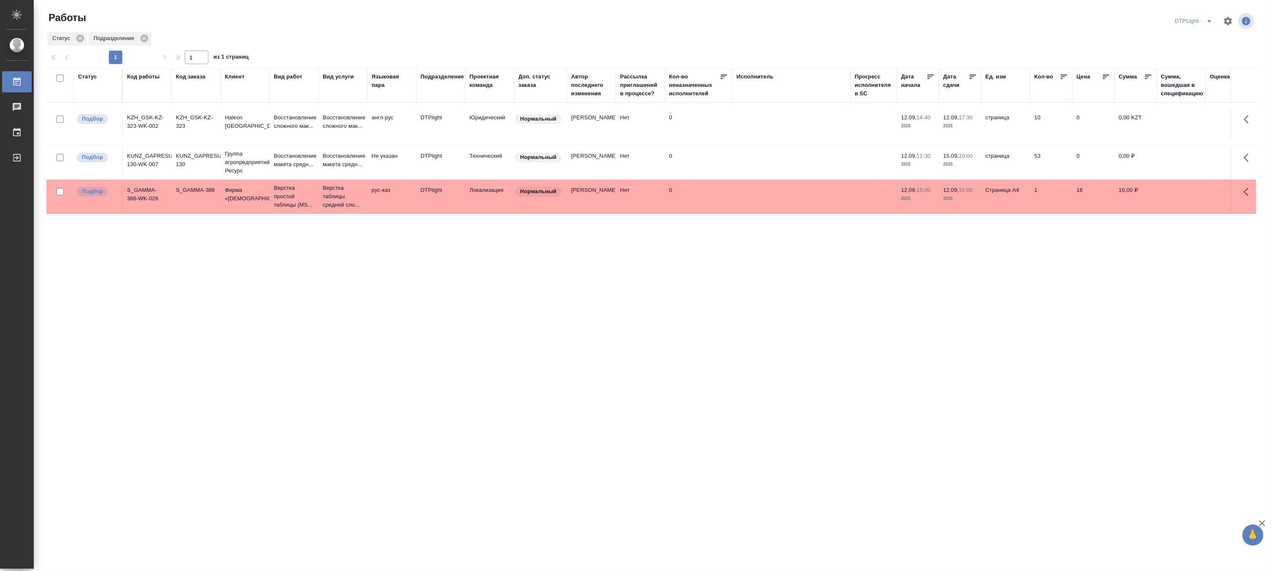 The width and height of the screenshot is (1272, 571). Describe the element at coordinates (196, 122) in the screenshot. I see `div: KZH_GSK-KZ-323` at that location.